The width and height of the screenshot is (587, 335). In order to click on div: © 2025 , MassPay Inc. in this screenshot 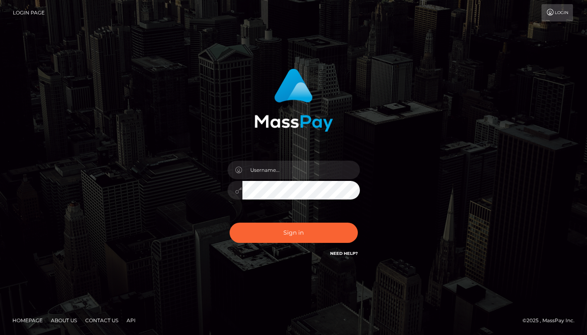, I will do `click(551, 321)`.